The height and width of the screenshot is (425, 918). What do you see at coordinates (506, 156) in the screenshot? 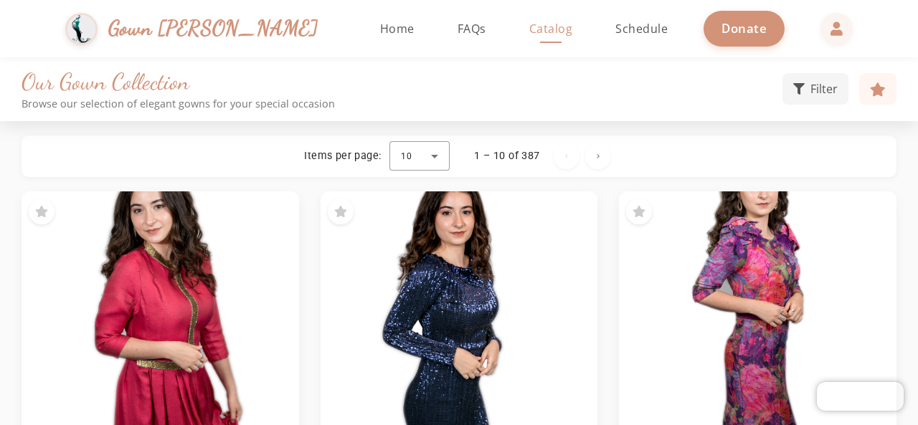
I see `div: 1 – 10 of 387` at bounding box center [506, 156].